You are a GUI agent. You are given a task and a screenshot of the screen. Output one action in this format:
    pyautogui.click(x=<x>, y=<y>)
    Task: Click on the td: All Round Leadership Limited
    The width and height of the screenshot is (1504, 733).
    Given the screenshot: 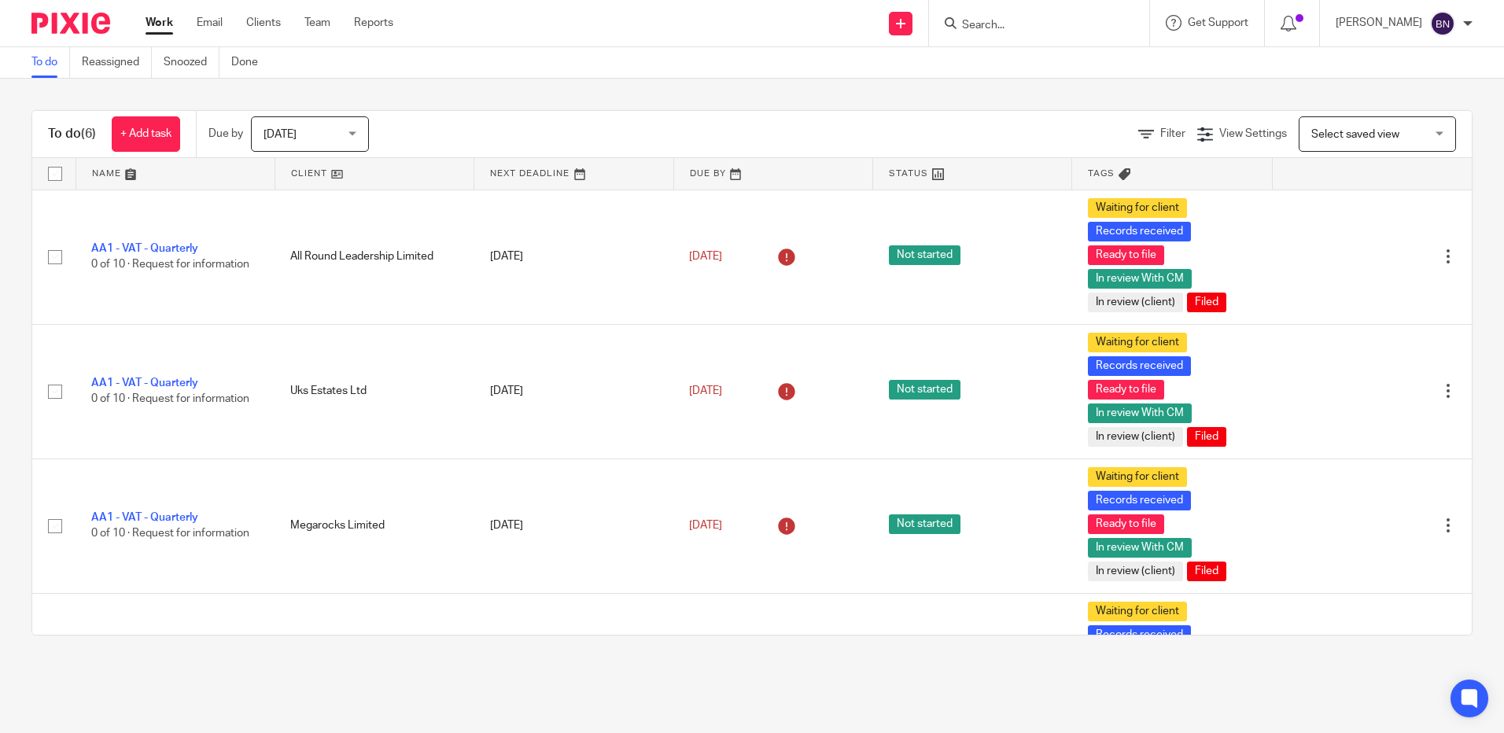 What is the action you would take?
    pyautogui.click(x=374, y=256)
    